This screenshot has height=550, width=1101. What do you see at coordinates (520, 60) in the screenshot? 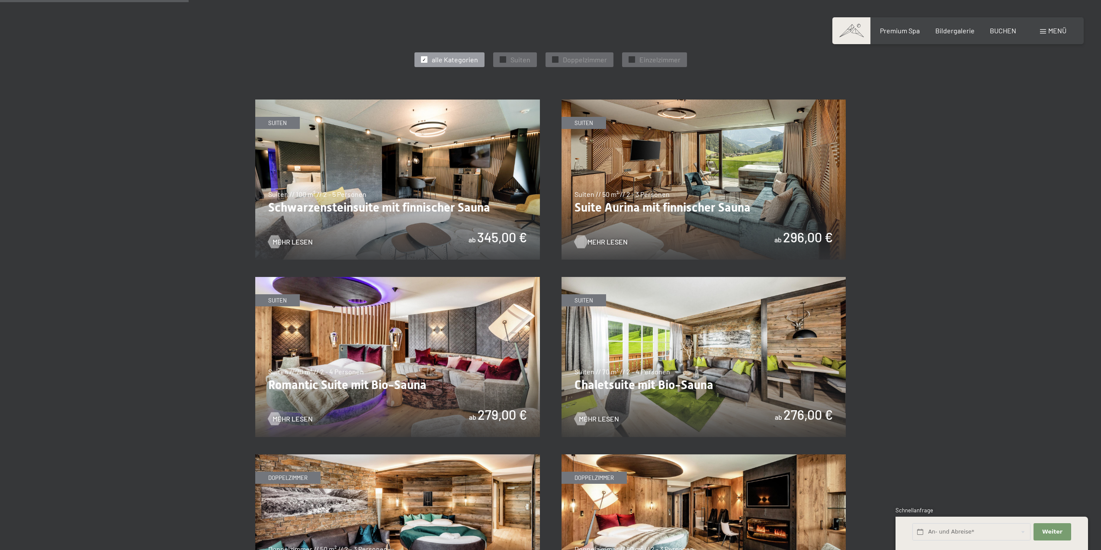
I see `span: Suiten` at bounding box center [520, 60].